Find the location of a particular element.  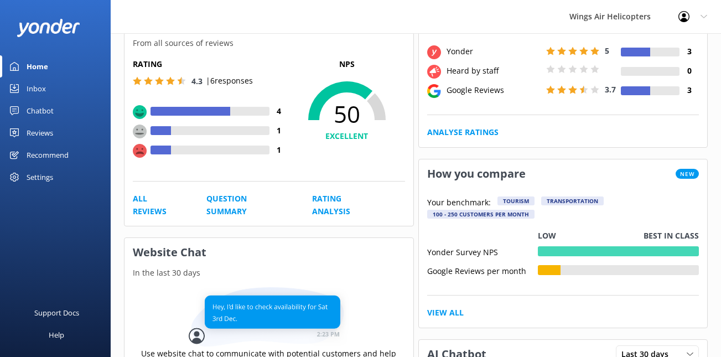

div: Help is located at coordinates (56, 335).